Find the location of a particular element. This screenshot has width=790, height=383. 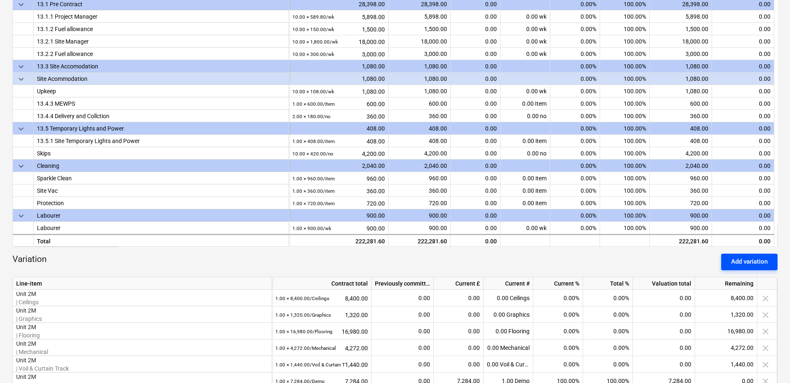

small: 10.00 × 1,800.00 / wk is located at coordinates (315, 42).